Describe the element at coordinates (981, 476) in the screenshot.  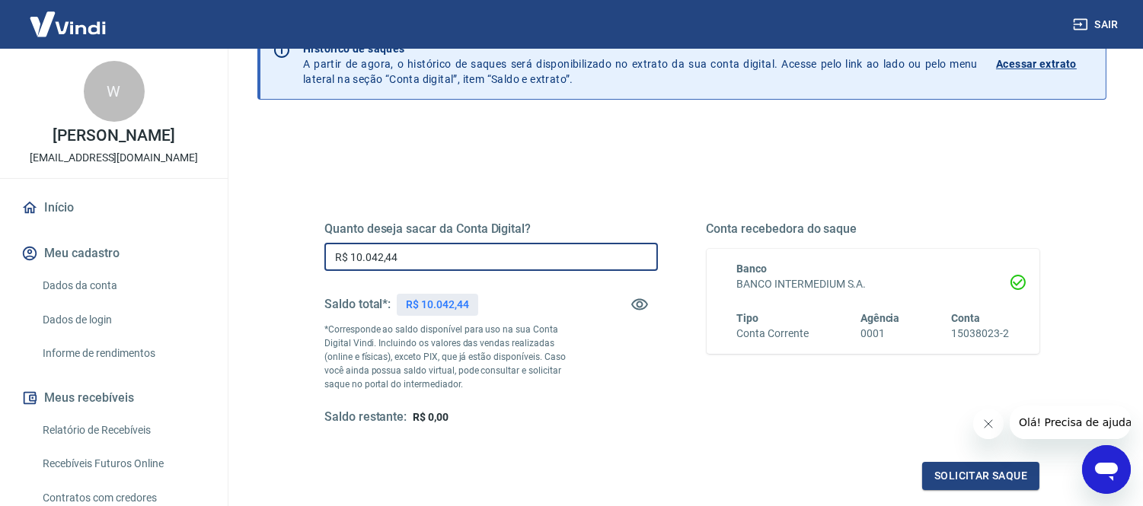
I see `button: Solicitar saque` at that location.